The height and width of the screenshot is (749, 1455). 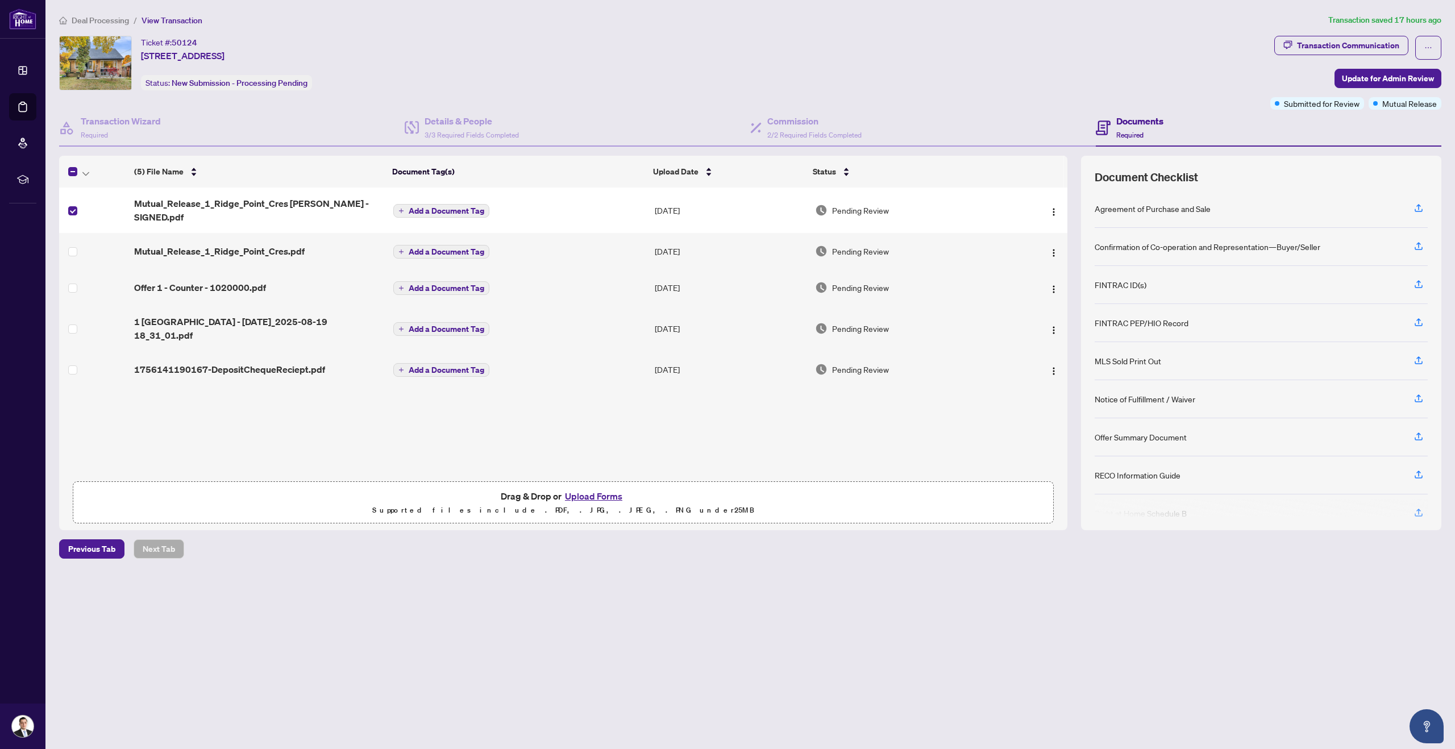 What do you see at coordinates (1388, 78) in the screenshot?
I see `span: Update for Admin Review` at bounding box center [1388, 78].